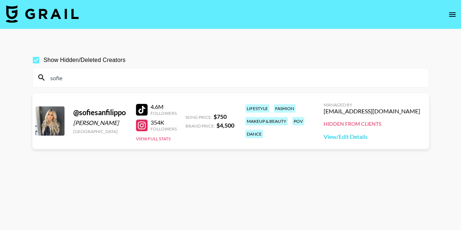  I want to click on span: Brand Price:, so click(200, 126).